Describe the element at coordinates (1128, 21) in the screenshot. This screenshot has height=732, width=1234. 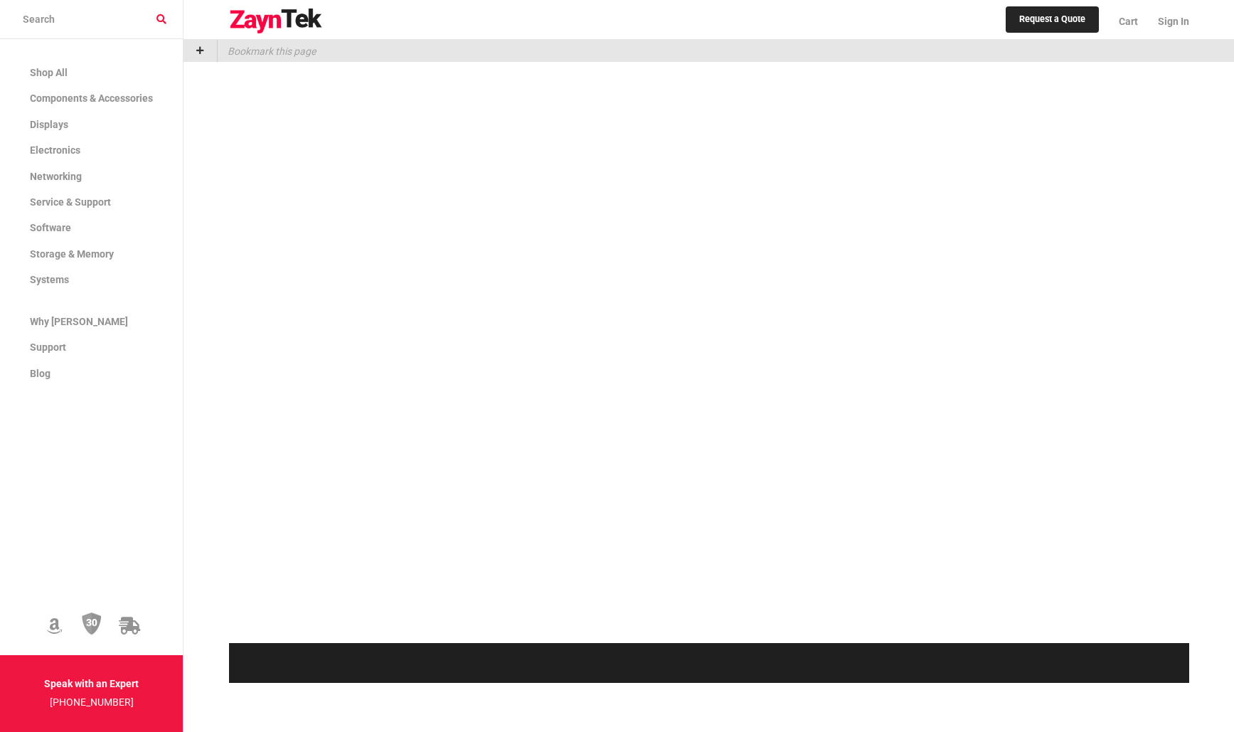
I see `span: Cart` at that location.